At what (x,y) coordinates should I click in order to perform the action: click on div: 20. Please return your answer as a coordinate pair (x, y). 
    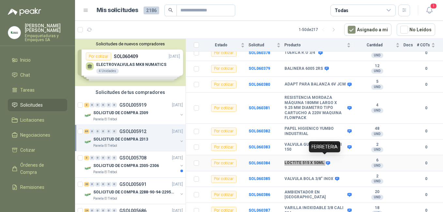
    Looking at the image, I should click on (87, 184).